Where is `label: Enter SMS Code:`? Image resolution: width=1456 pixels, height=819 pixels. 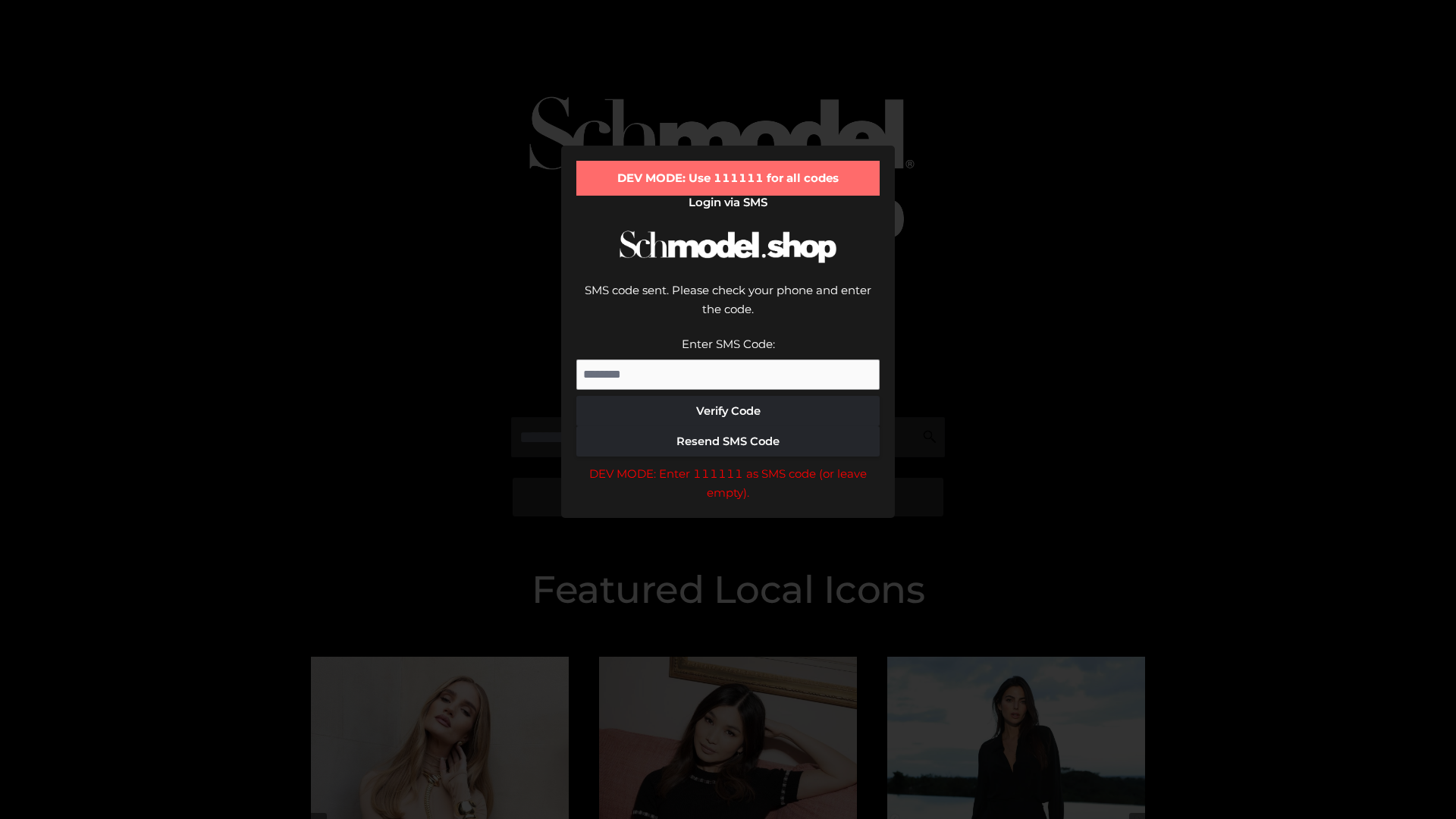 label: Enter SMS Code: is located at coordinates (728, 344).